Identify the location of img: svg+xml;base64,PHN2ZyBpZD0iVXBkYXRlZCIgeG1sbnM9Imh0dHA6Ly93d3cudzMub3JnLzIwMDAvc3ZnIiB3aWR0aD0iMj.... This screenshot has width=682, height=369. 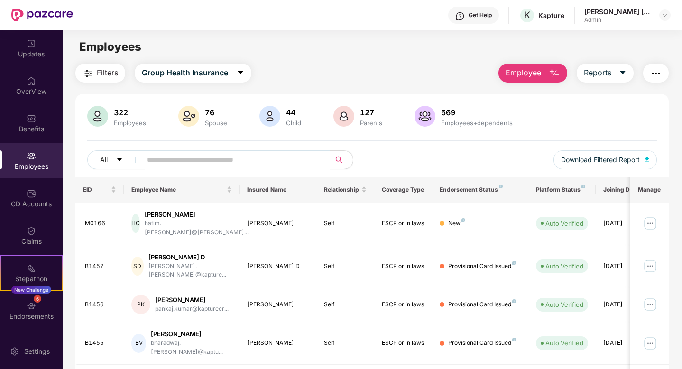
(31, 44).